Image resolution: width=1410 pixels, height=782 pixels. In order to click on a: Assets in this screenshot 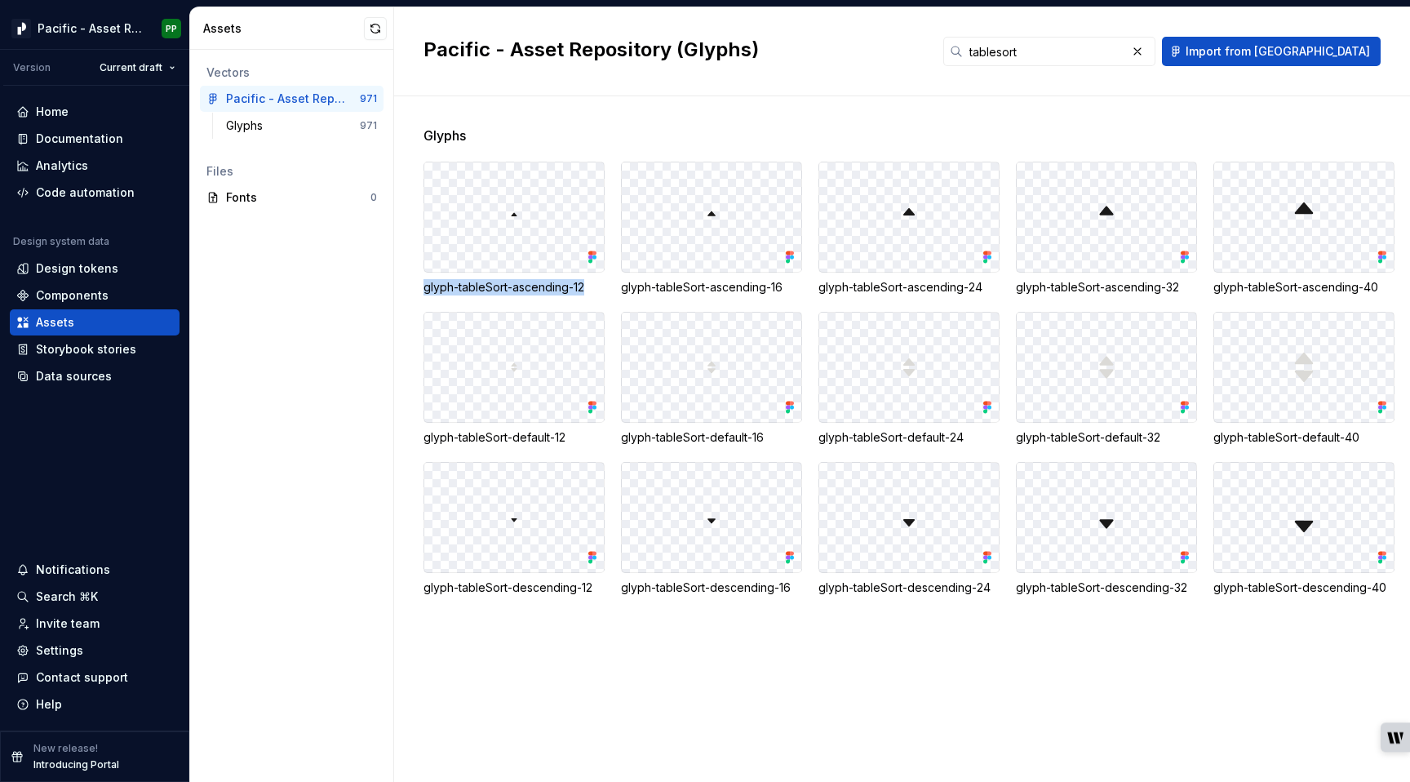, I will do `click(95, 322)`.